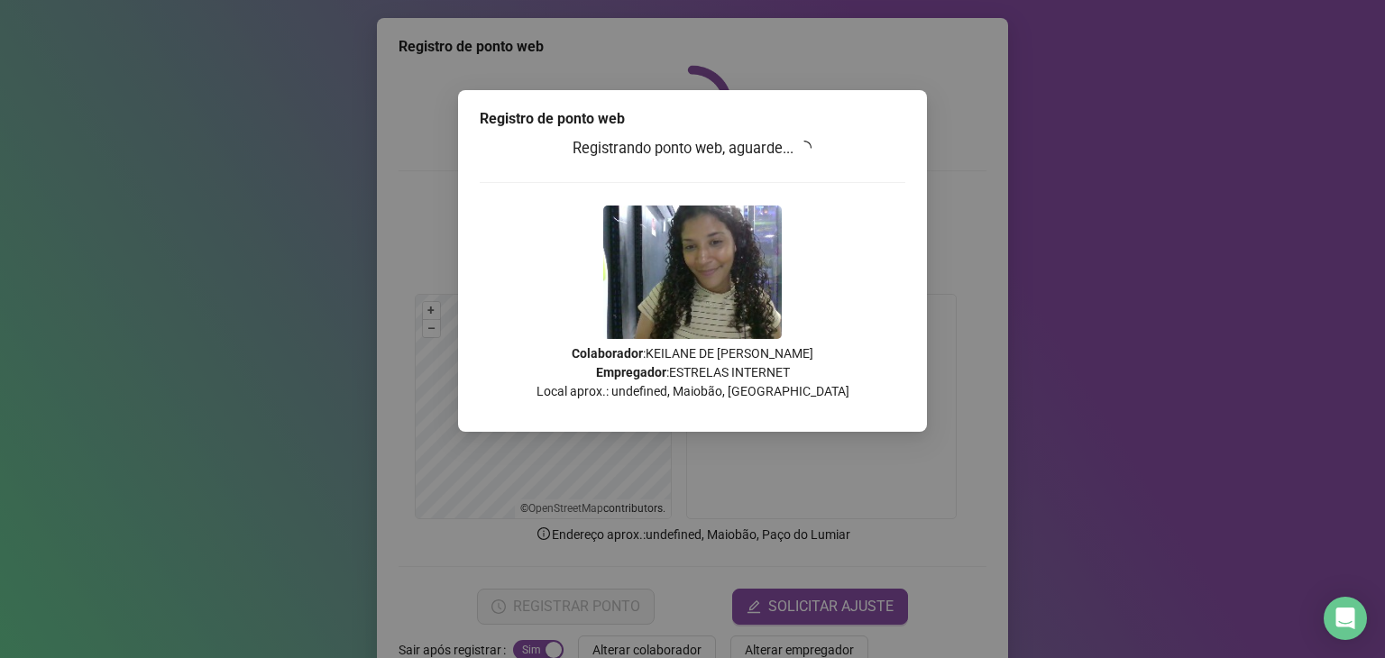 The image size is (1385, 658). Describe the element at coordinates (631, 372) in the screenshot. I see `strong: Empregador` at that location.